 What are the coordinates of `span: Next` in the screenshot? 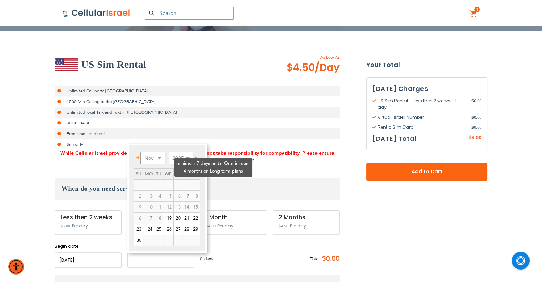 It's located at (196, 158).